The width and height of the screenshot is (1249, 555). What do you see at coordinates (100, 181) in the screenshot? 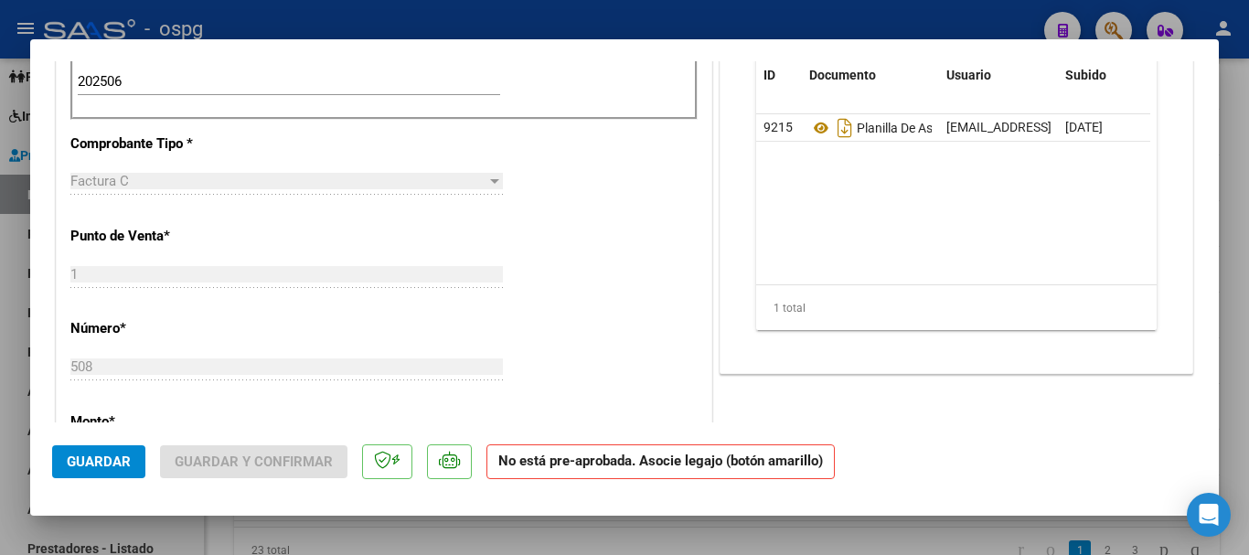
I see `span: Factura C` at bounding box center [100, 181].